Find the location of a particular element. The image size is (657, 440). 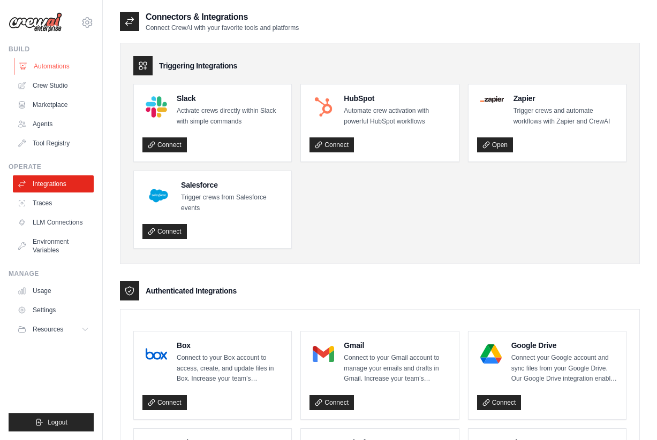

h4: Box is located at coordinates (230, 346).